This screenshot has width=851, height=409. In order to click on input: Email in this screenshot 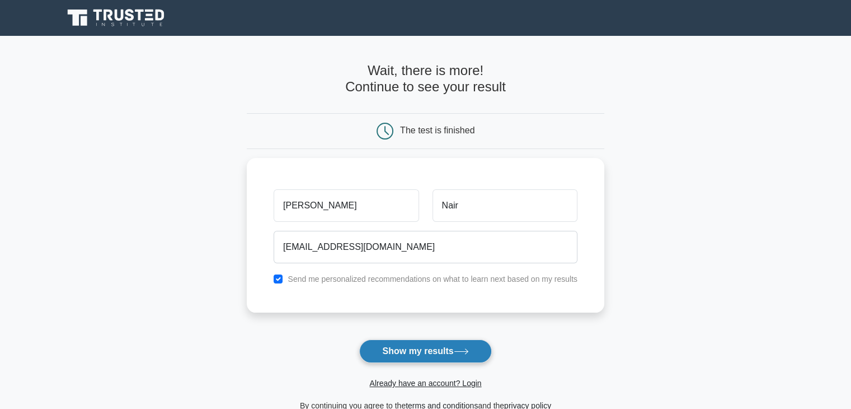, I will do `click(425, 247)`.